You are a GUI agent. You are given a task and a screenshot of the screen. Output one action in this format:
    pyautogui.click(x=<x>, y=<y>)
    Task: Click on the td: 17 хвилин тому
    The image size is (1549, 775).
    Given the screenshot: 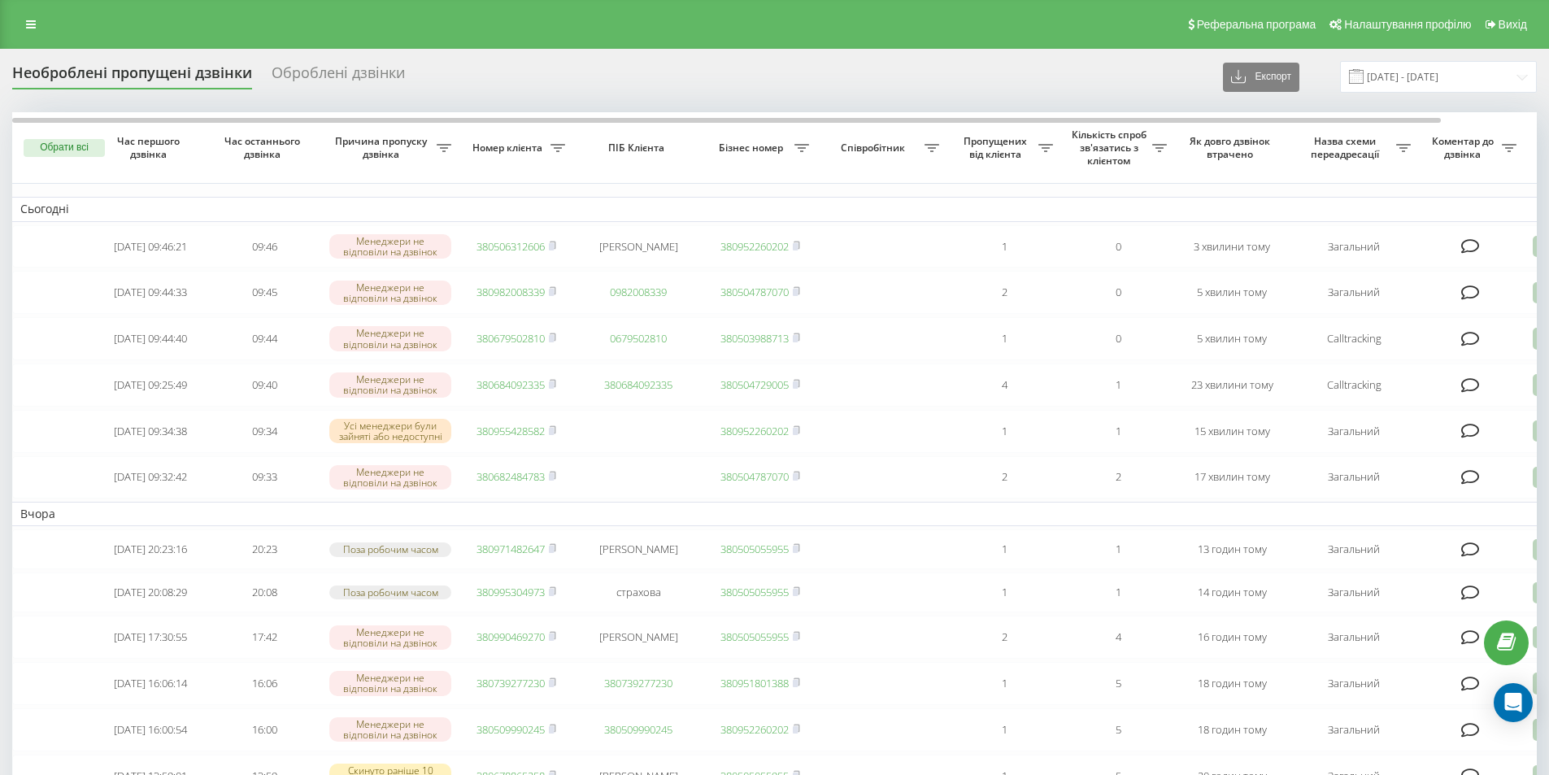 What is the action you would take?
    pyautogui.click(x=1232, y=477)
    